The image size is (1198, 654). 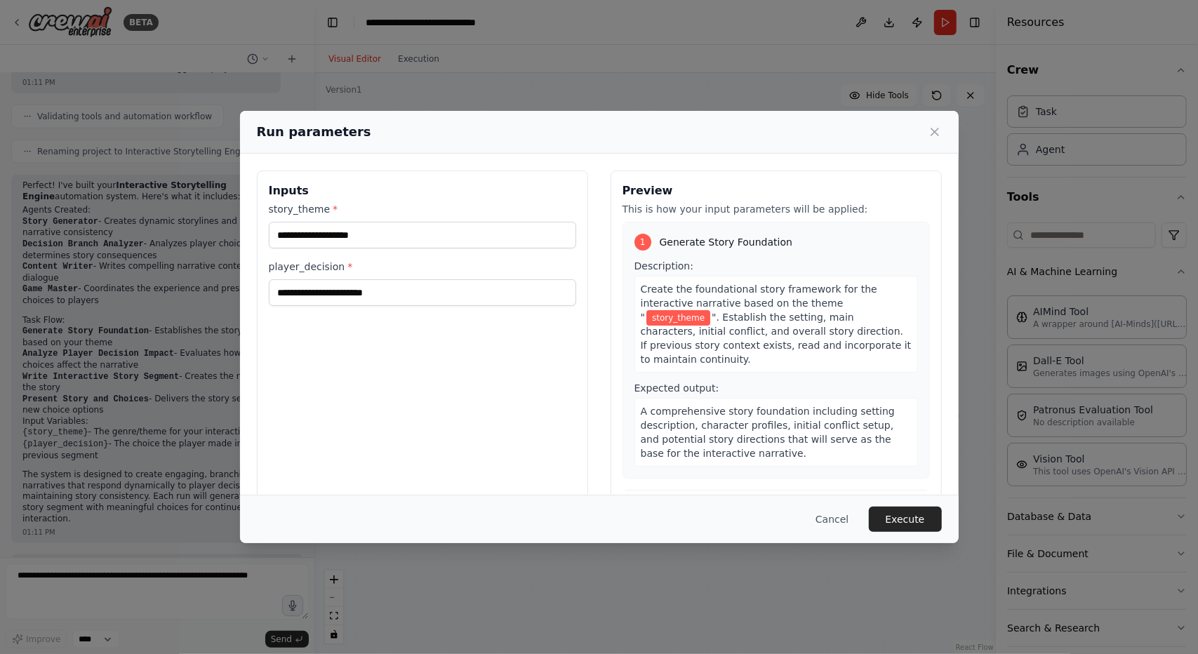 What do you see at coordinates (726, 242) in the screenshot?
I see `span: Generate Story Foundation` at bounding box center [726, 242].